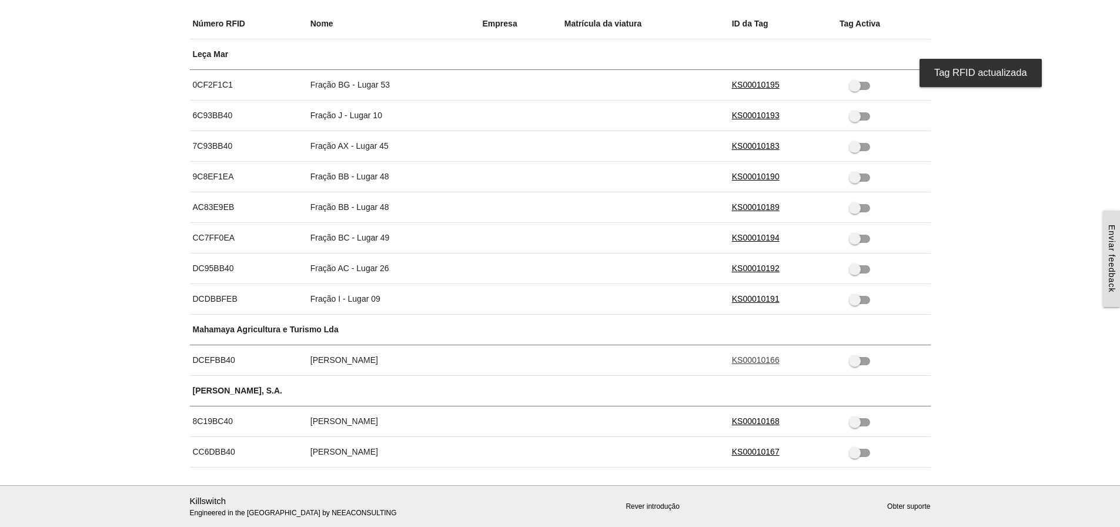 This screenshot has height=527, width=1120. I want to click on a: KS00010167, so click(756, 452).